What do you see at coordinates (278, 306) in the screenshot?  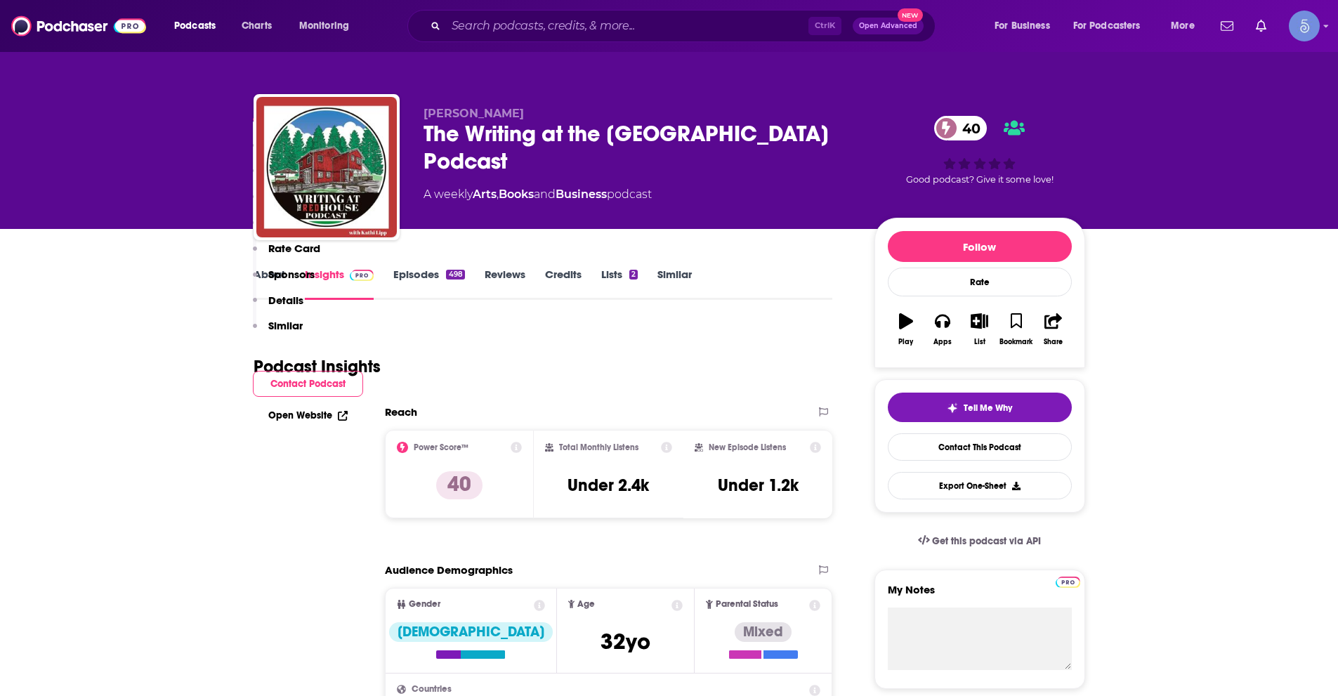 I see `button: Details` at bounding box center [278, 306].